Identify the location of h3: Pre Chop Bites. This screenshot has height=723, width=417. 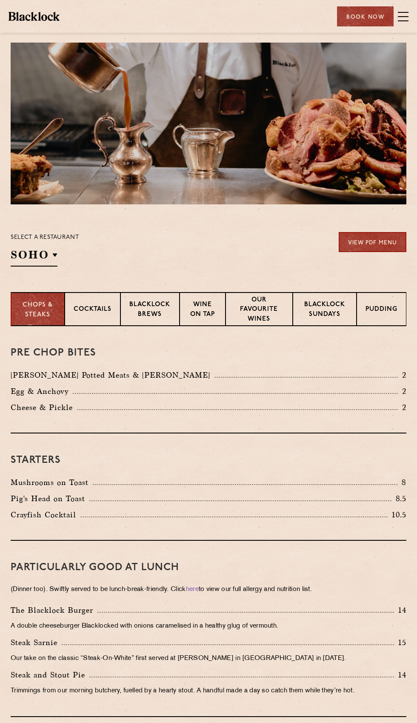
(209, 353).